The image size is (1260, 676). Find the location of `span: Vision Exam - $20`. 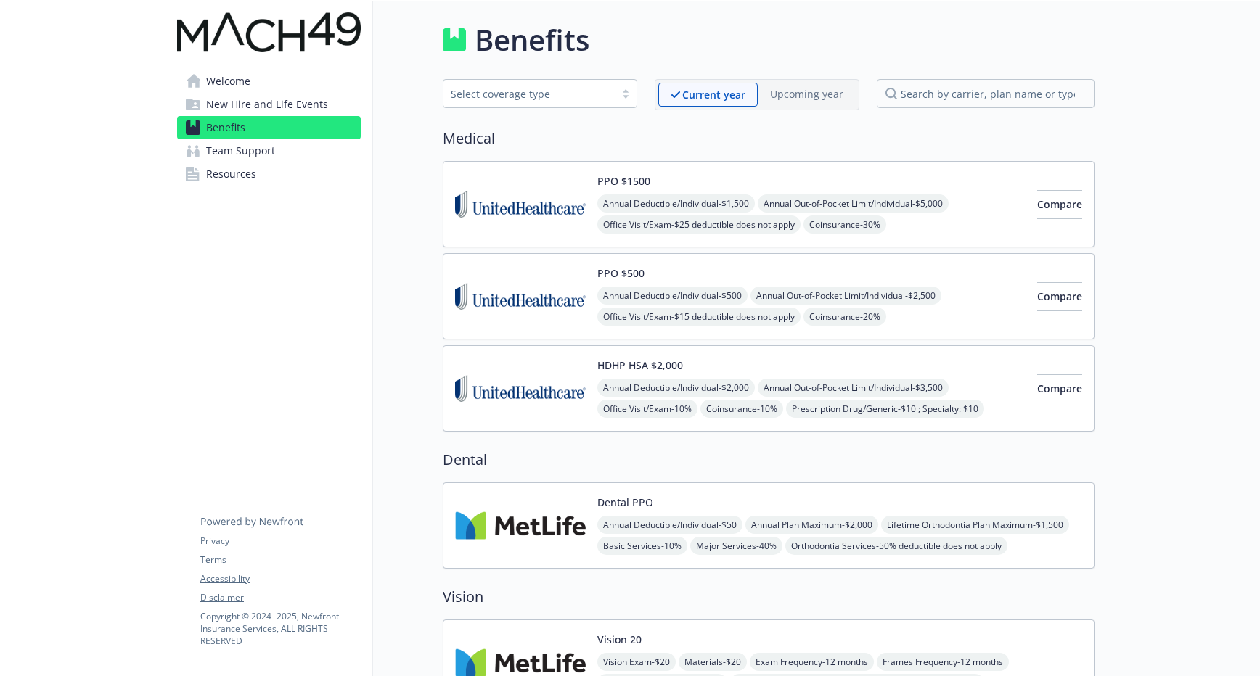

span: Vision Exam - $20 is located at coordinates (636, 662).